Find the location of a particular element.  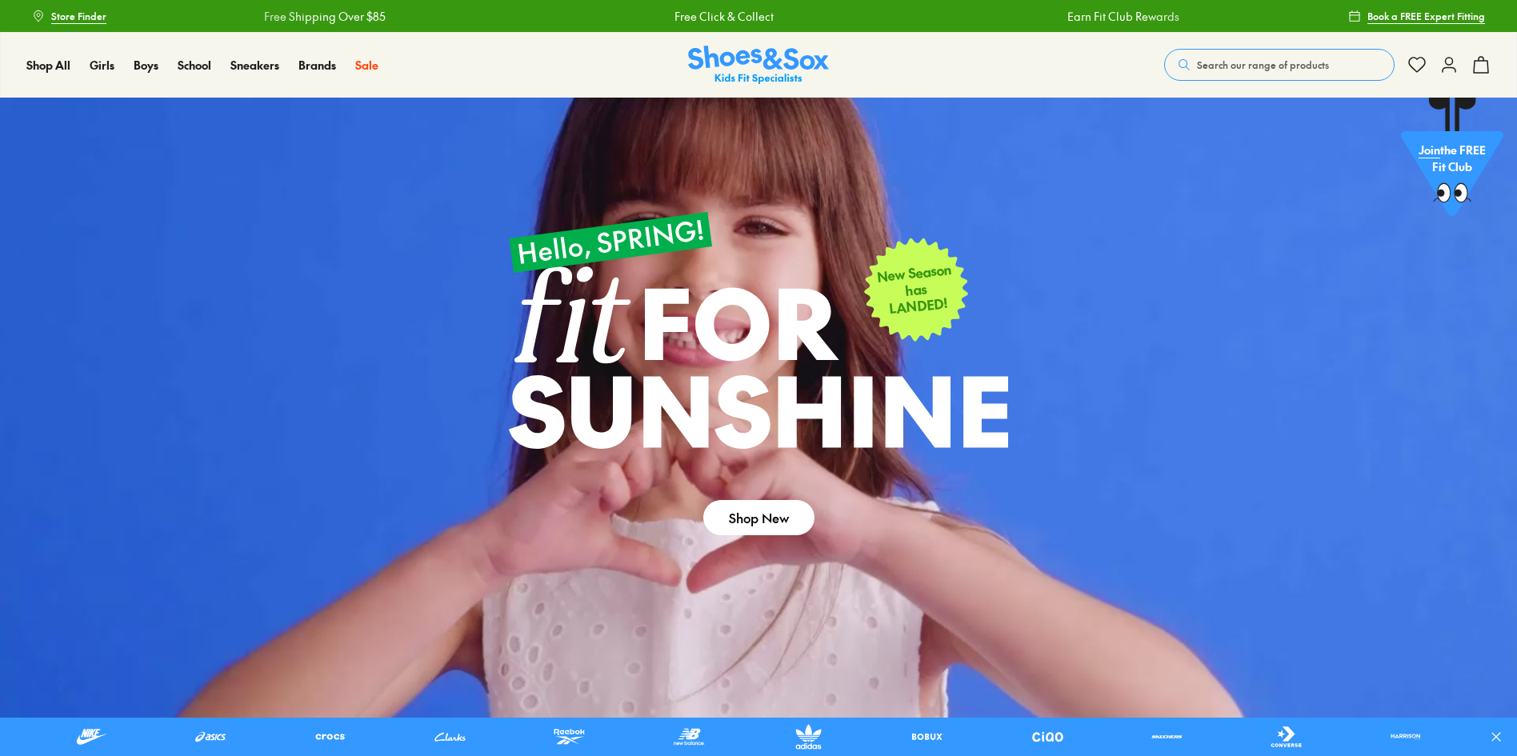

span: Shop All is located at coordinates (48, 65).